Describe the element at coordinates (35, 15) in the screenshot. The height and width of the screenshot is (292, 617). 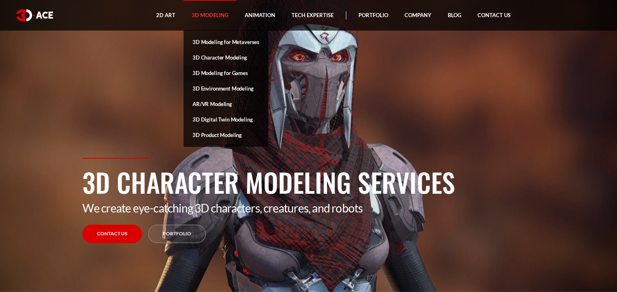
I see `img: logo white` at that location.